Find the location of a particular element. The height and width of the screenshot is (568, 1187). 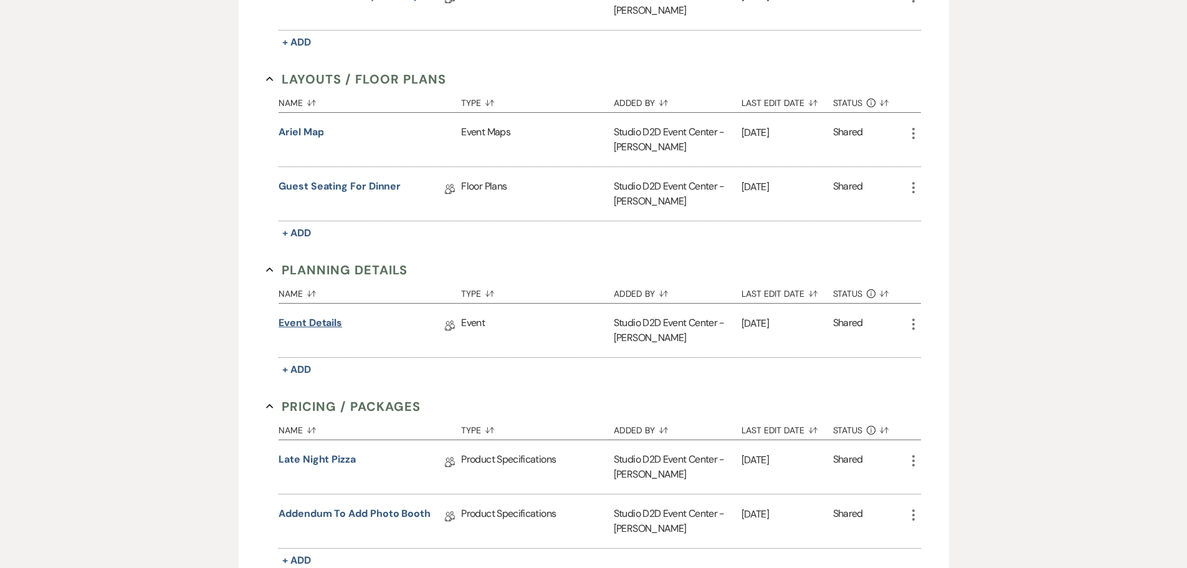

button: Pricing / Packages is located at coordinates (343, 406).